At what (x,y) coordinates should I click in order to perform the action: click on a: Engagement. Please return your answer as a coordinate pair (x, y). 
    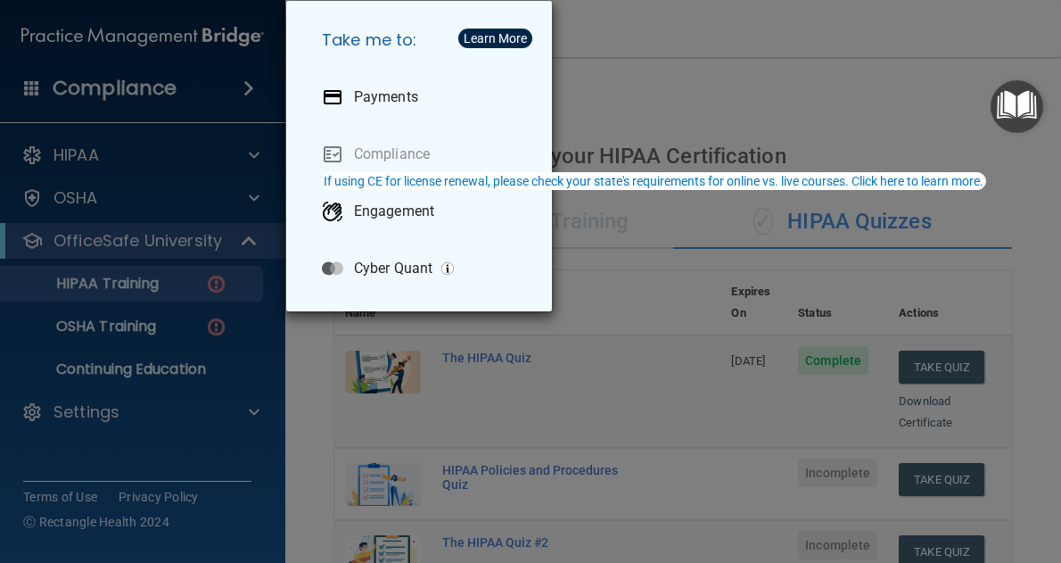
    Looking at the image, I should click on (423, 211).